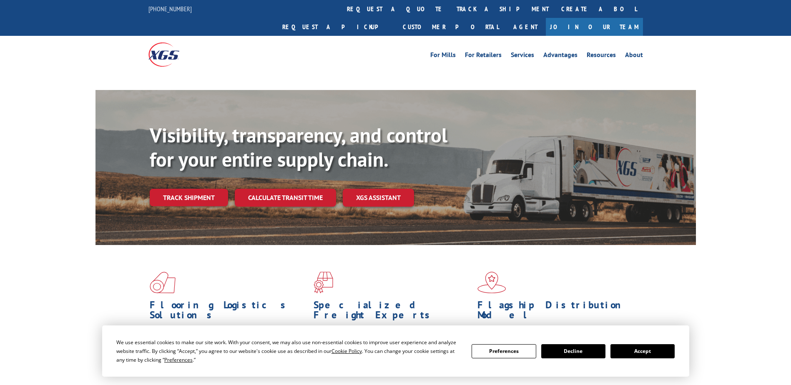  What do you see at coordinates (556, 312) in the screenshot?
I see `h1: Flagship Distribution Model` at bounding box center [556, 312].